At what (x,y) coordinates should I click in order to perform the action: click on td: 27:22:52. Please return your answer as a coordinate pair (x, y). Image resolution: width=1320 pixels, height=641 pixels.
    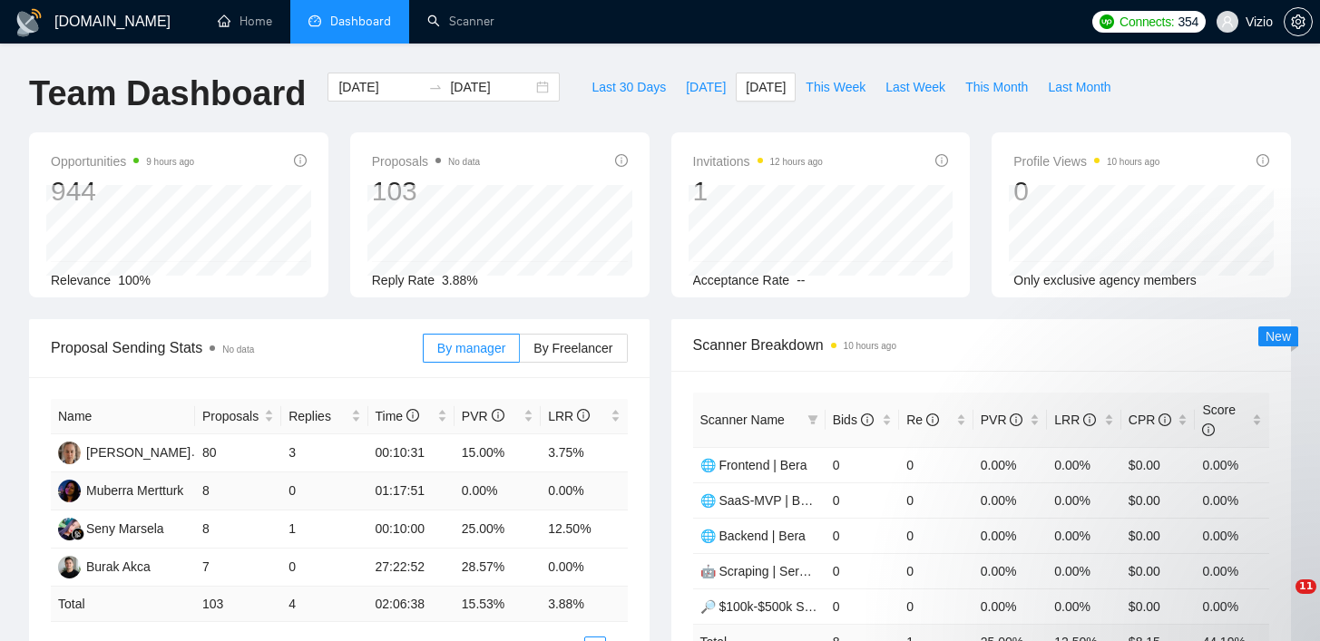
    Looking at the image, I should click on (411, 568).